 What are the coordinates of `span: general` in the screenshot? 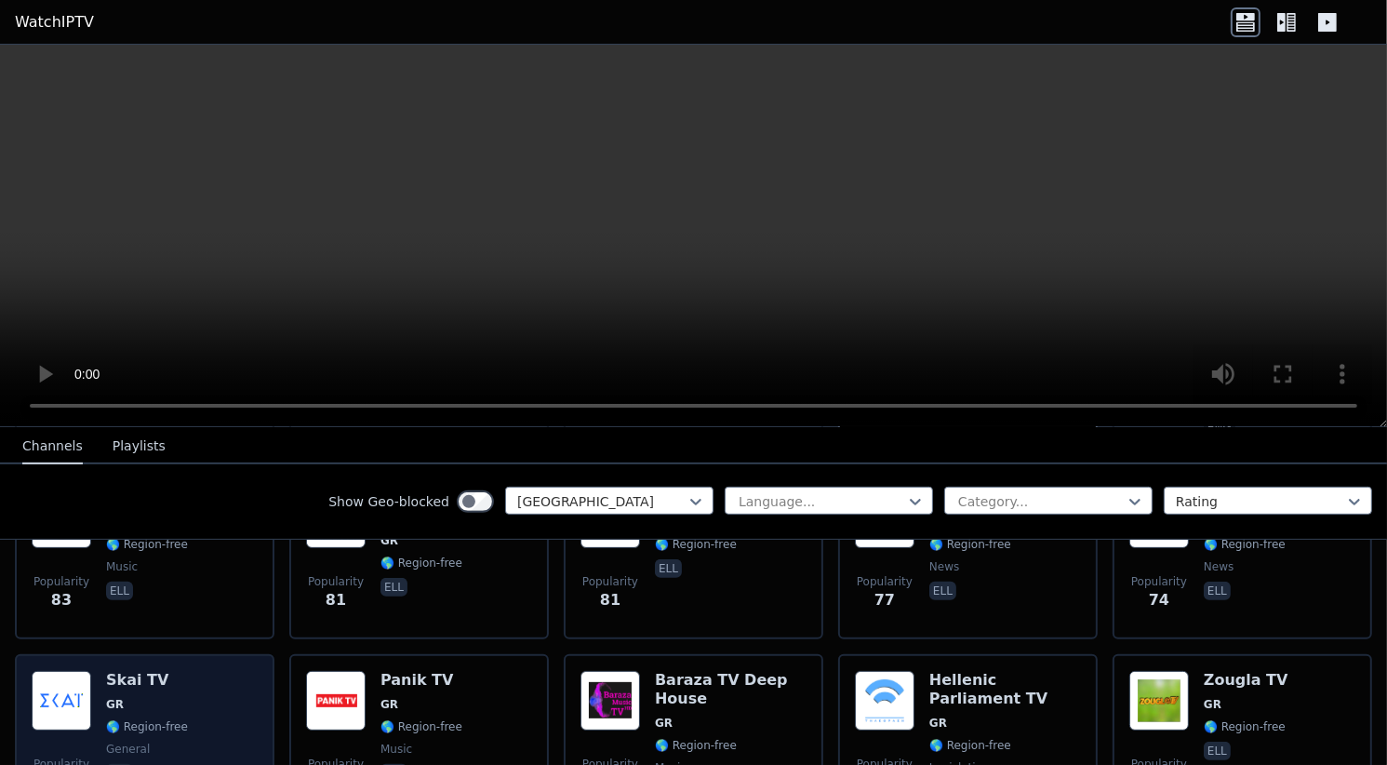 It's located at (127, 749).